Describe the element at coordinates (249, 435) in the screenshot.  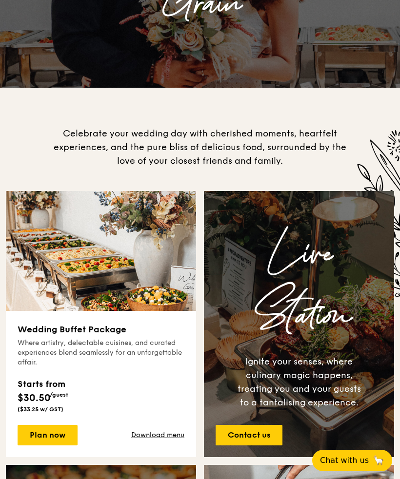
I see `a: Contact us` at that location.